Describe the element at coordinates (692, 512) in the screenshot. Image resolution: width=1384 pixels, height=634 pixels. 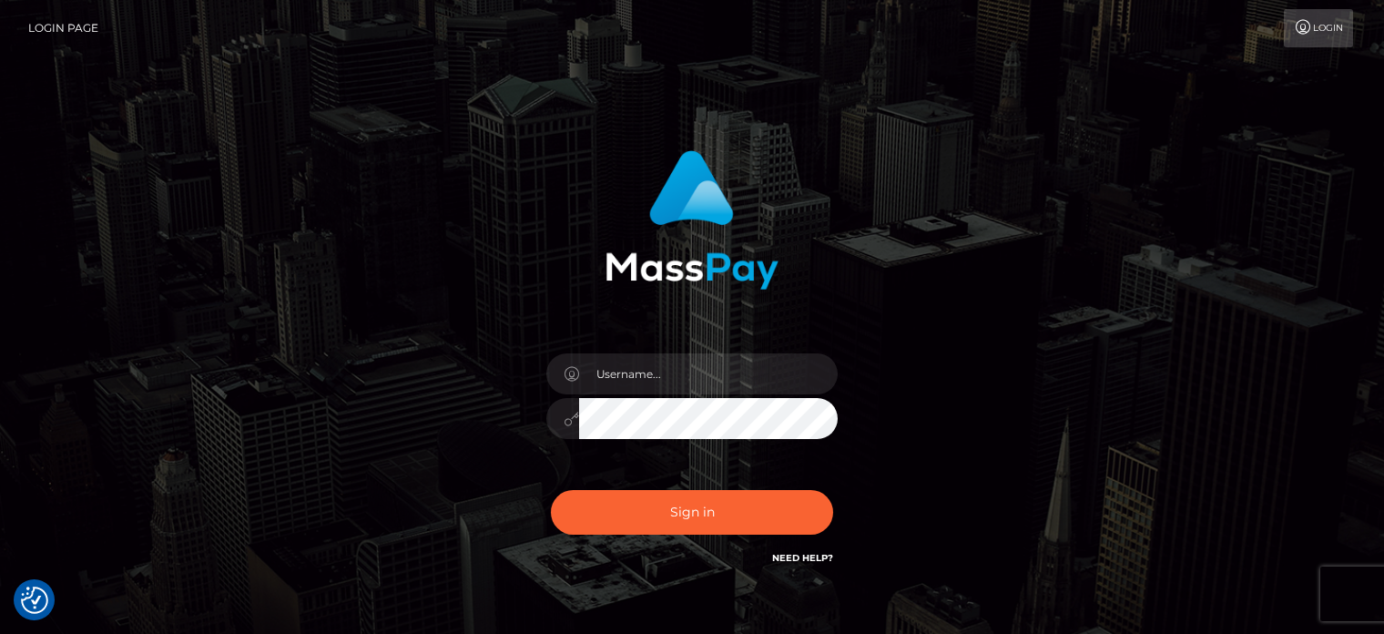
I see `button: Sign in` at that location.